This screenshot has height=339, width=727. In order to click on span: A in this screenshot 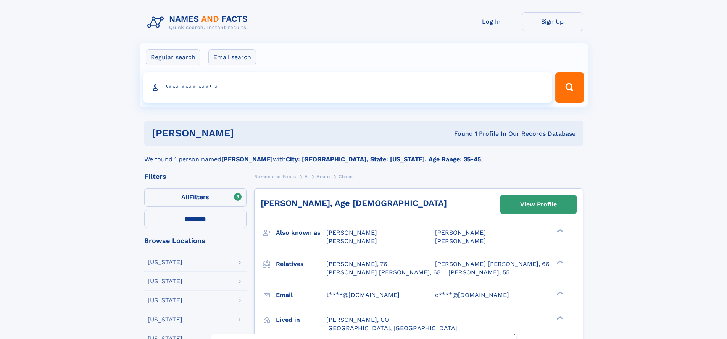, I will do `click(306, 176)`.